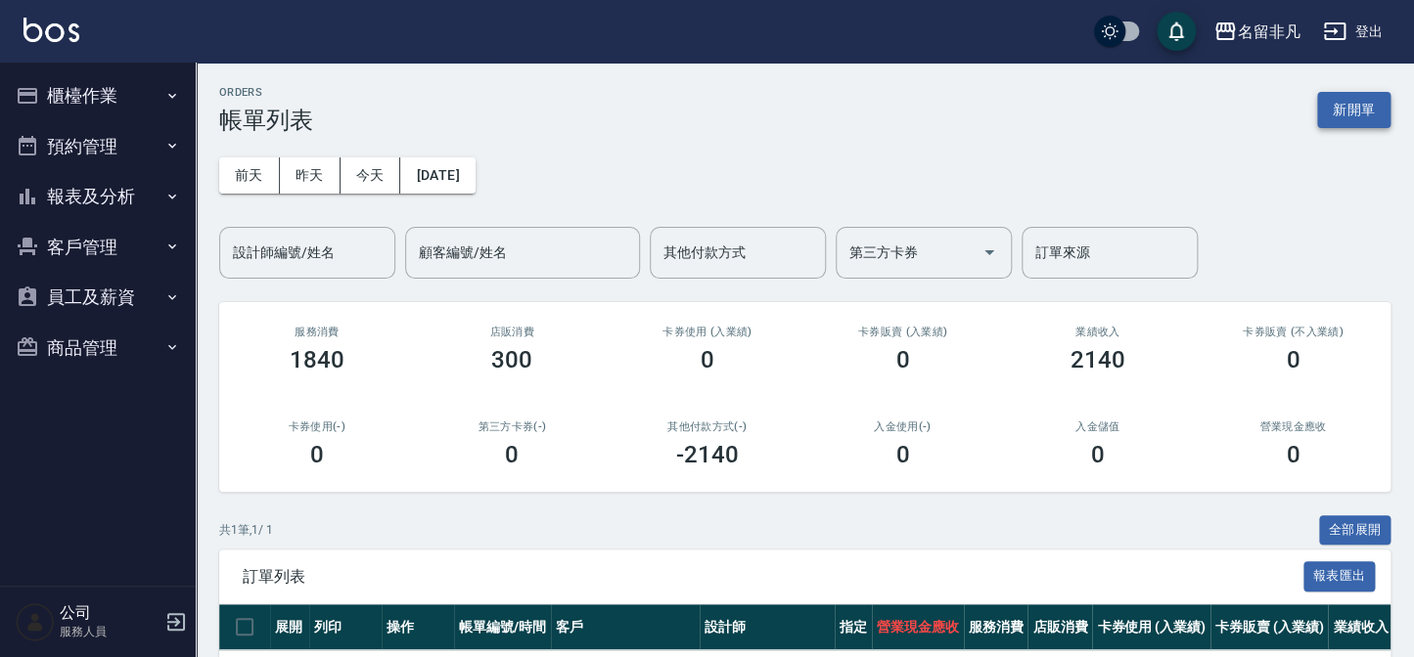 Image resolution: width=1414 pixels, height=657 pixels. Describe the element at coordinates (98, 297) in the screenshot. I see `button: 員工及薪資` at that location.